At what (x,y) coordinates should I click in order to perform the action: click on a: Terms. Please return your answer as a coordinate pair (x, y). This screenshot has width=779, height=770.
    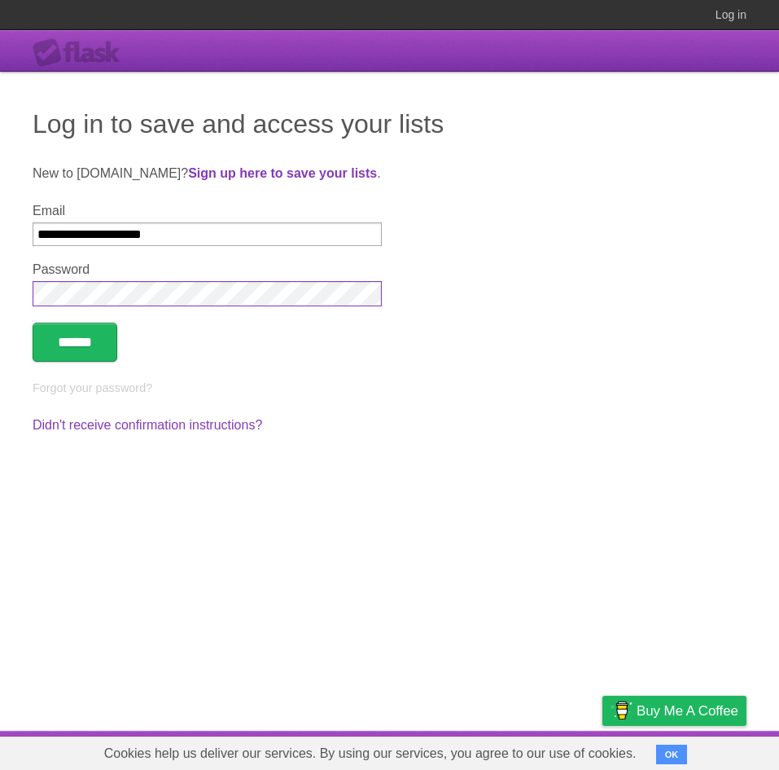
    Looking at the image, I should click on (544, 750).